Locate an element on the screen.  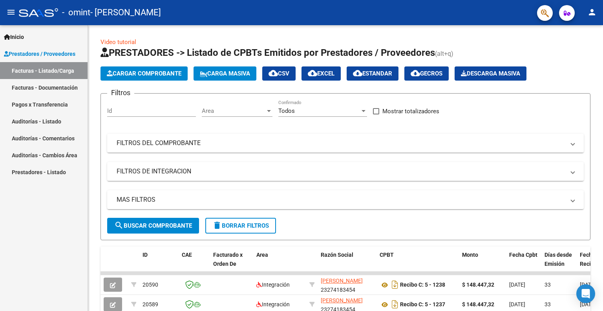
button: Borrar Filtros is located at coordinates (241, 225).